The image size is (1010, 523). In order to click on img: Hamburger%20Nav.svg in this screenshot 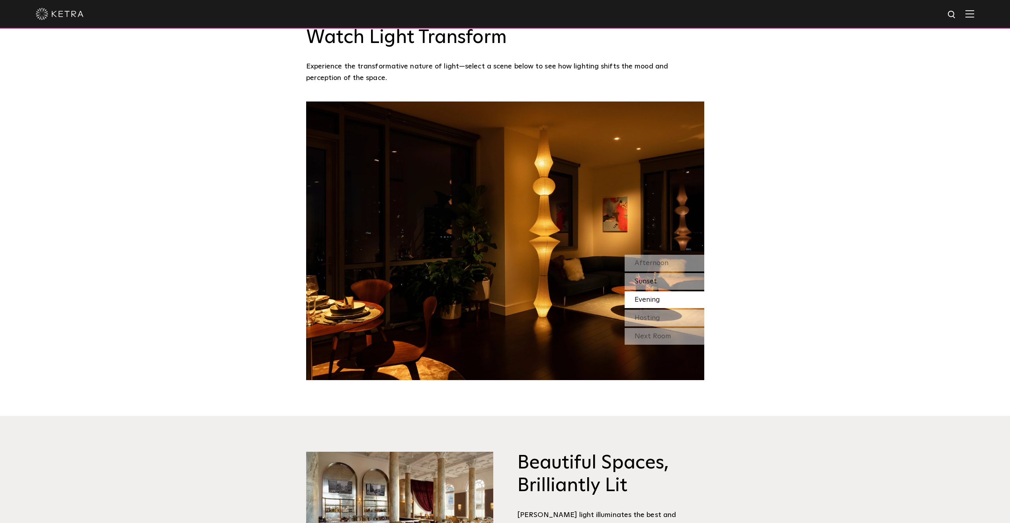, I will do `click(970, 14)`.